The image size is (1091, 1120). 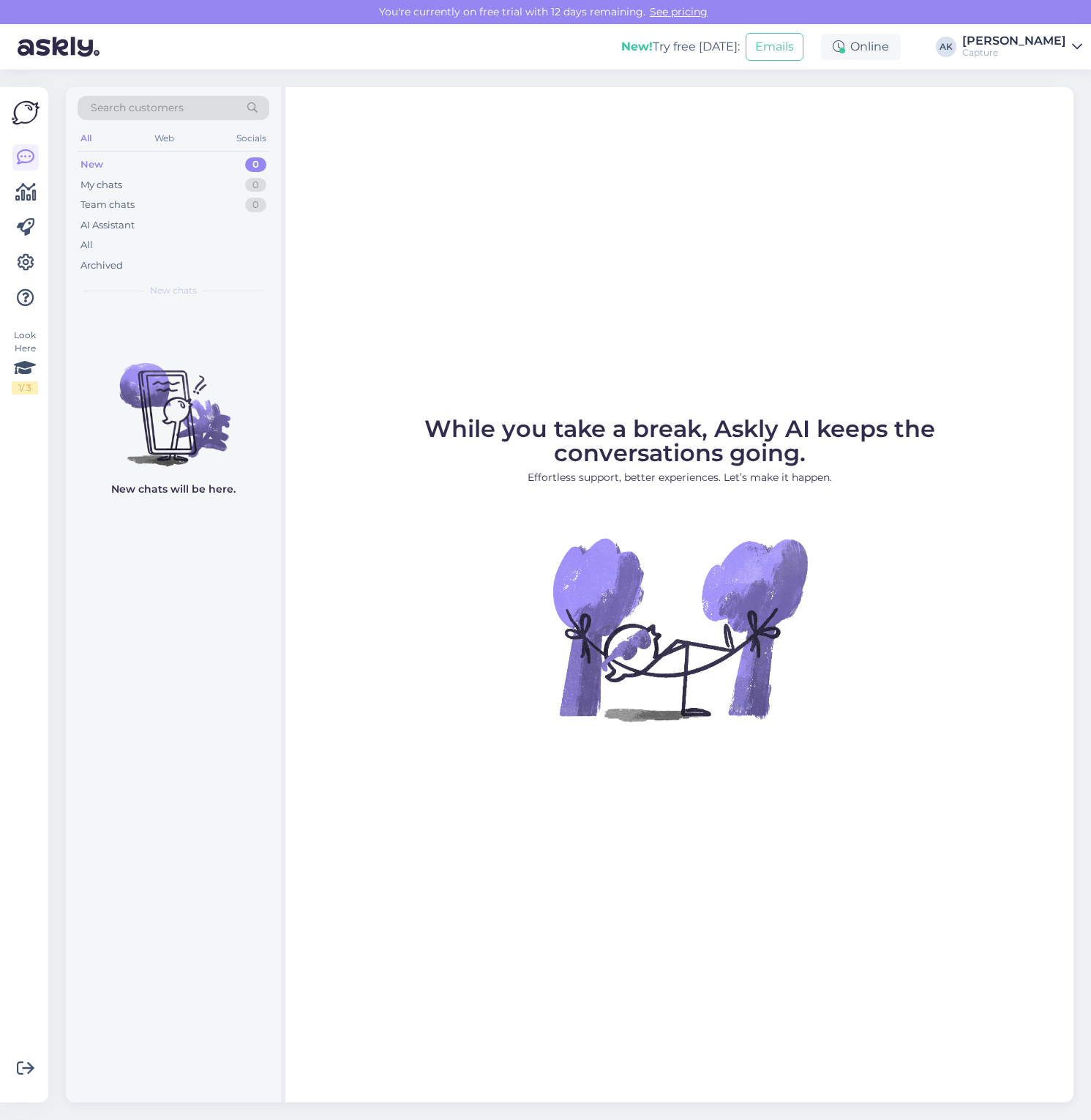 What do you see at coordinates (173, 489) in the screenshot?
I see `p: New chats will be here.` at bounding box center [173, 489].